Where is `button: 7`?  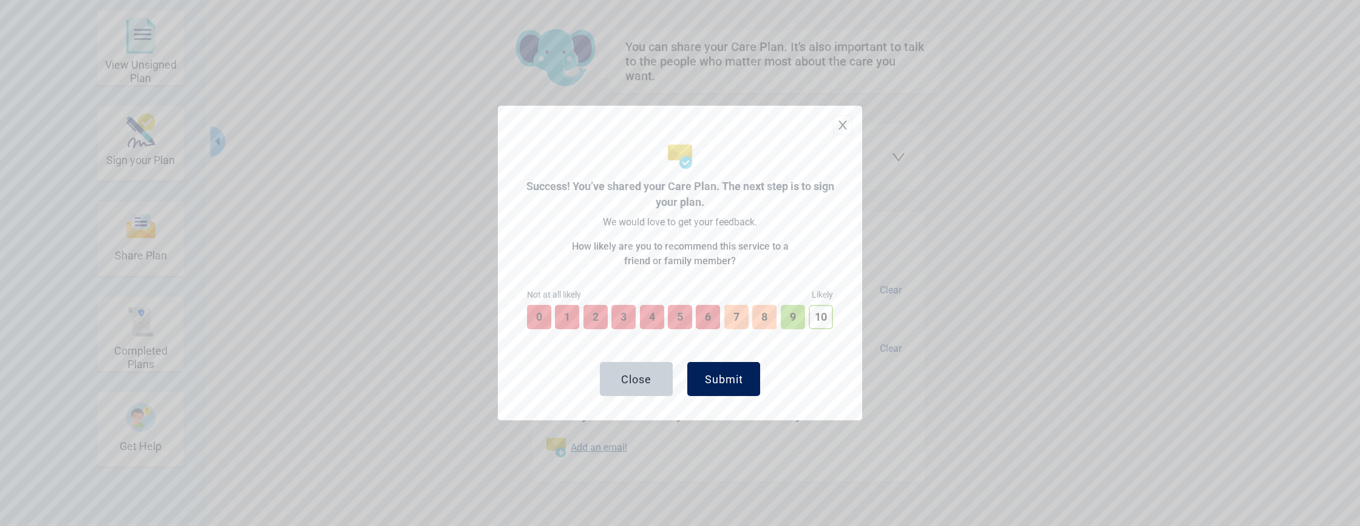 button: 7 is located at coordinates (737, 317).